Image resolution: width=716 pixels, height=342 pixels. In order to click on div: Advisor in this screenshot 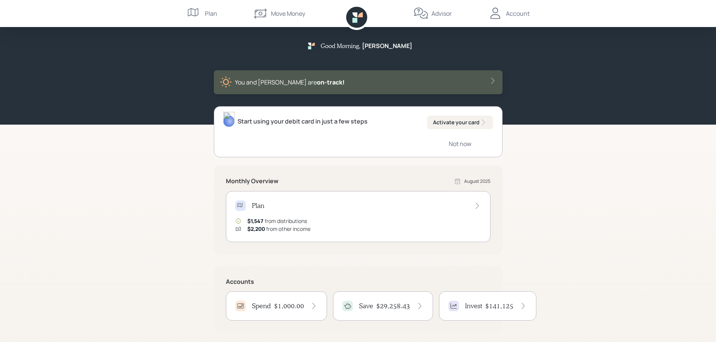, I will do `click(441, 14)`.